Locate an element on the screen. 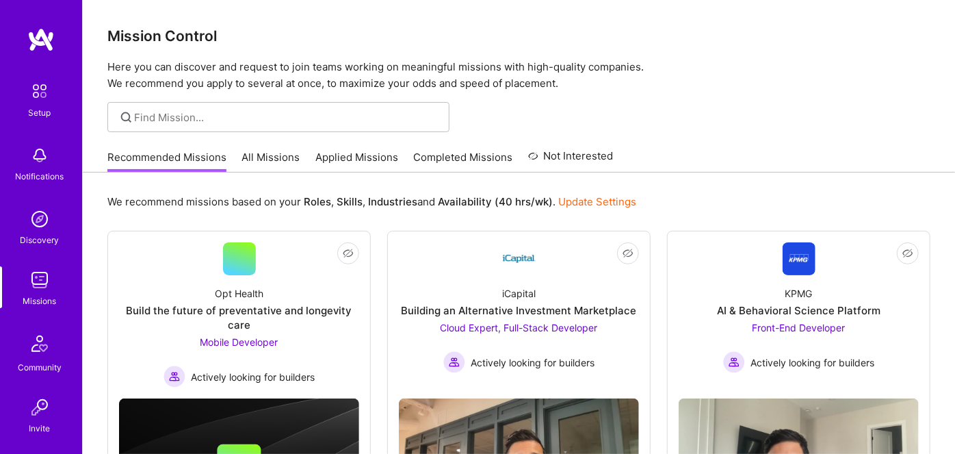  img: logo is located at coordinates (41, 40).